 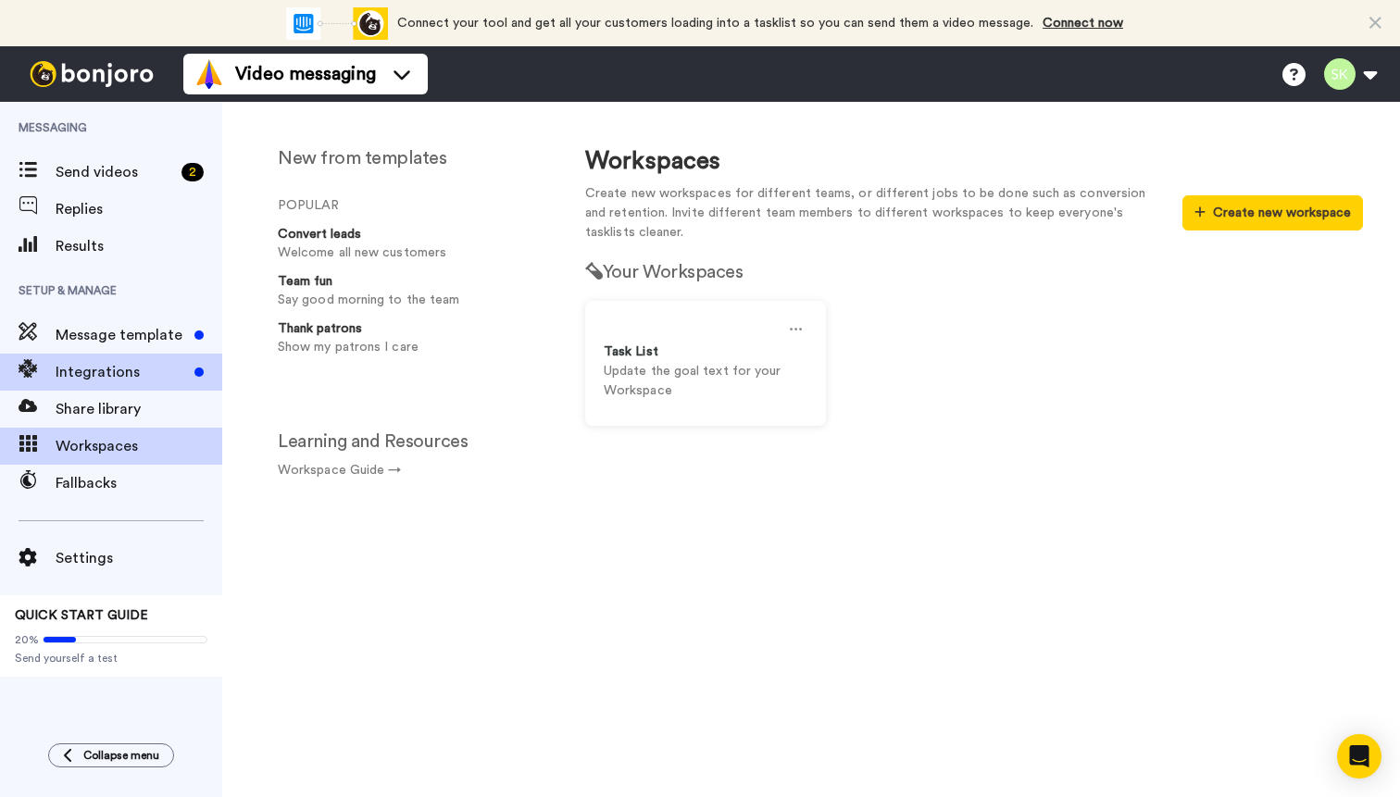 What do you see at coordinates (209, 74) in the screenshot?
I see `img: vm-color.svg` at bounding box center [209, 74].